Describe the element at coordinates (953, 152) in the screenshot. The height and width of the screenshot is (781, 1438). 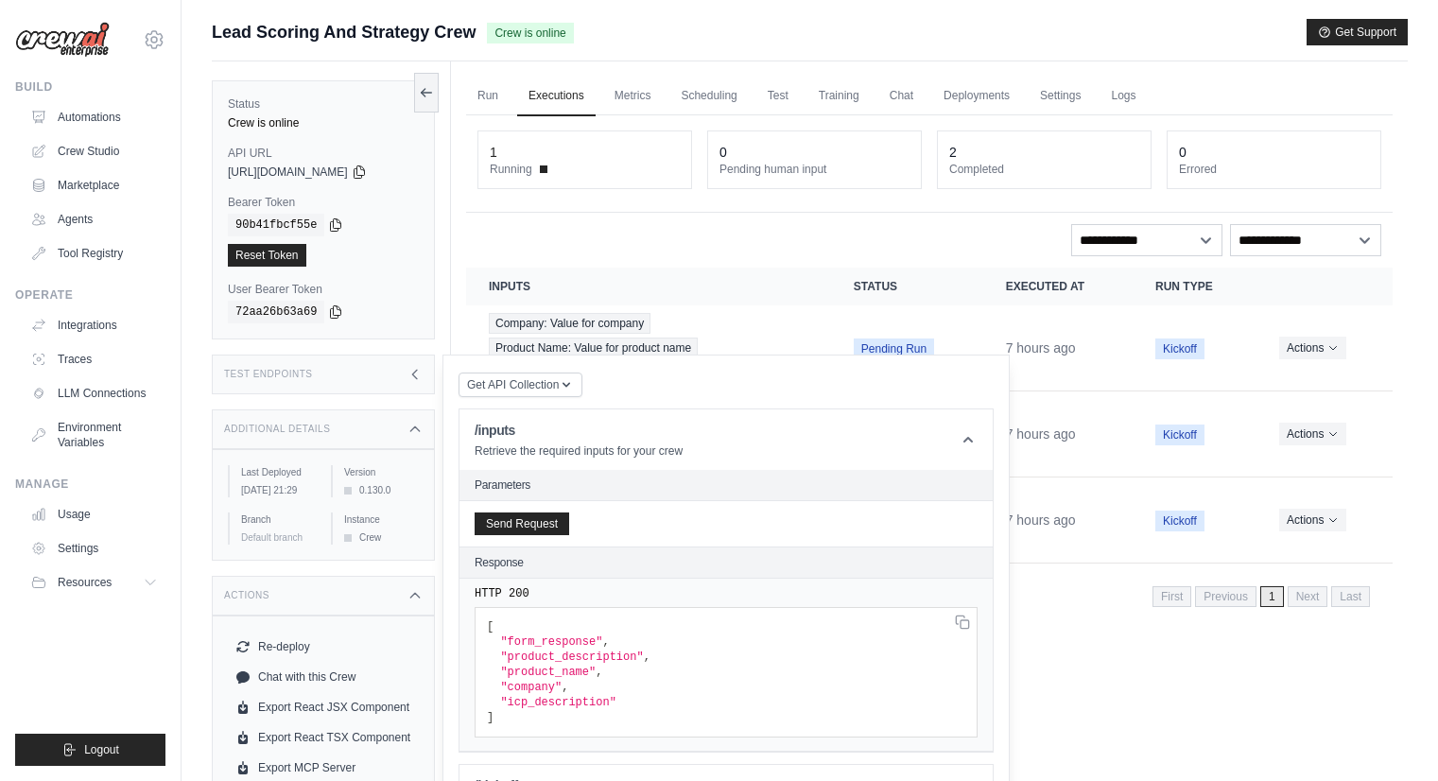
I see `div: 2` at that location.